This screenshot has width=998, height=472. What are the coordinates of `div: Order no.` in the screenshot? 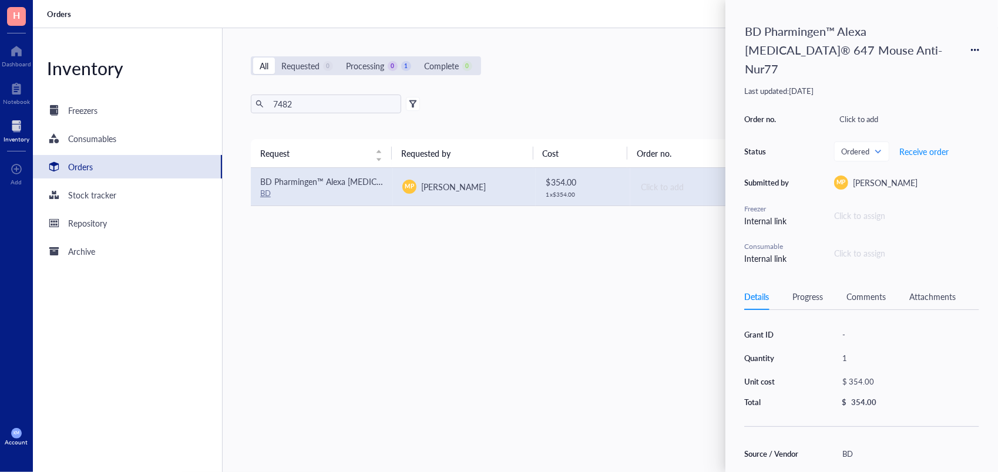 It's located at (768, 119).